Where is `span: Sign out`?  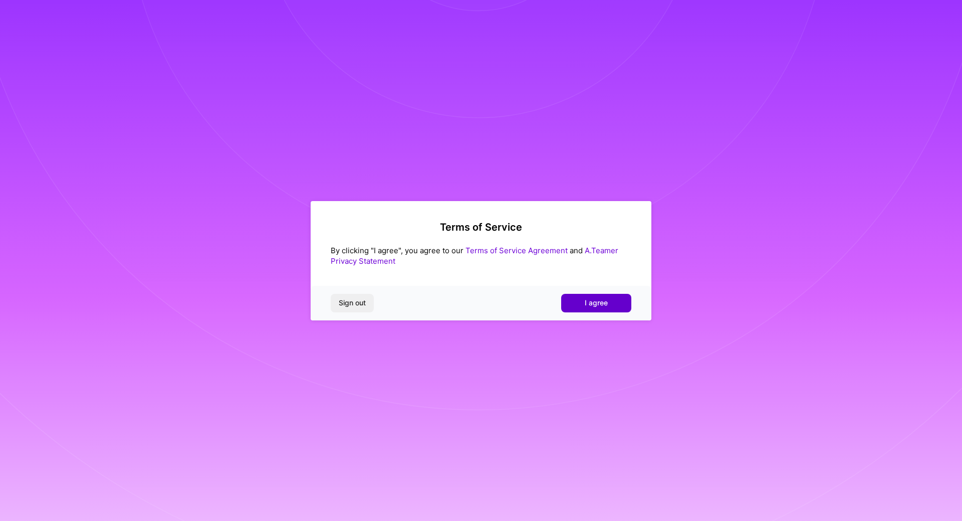 span: Sign out is located at coordinates (352, 303).